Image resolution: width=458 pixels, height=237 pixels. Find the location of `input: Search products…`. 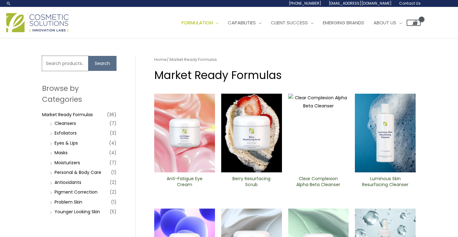

input: Search products… is located at coordinates (65, 63).